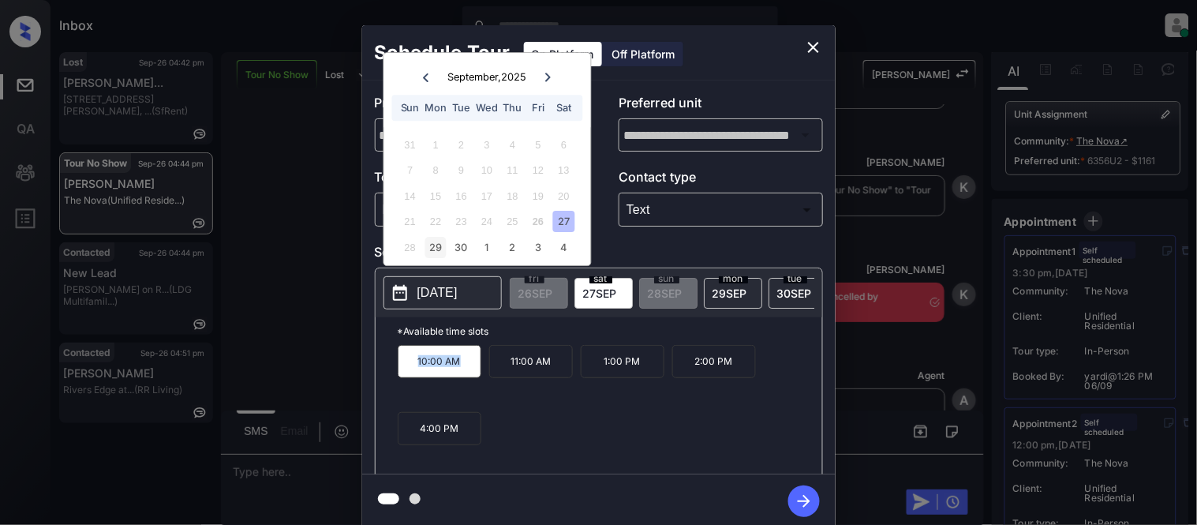 The width and height of the screenshot is (1197, 525). Describe the element at coordinates (795, 293) in the screenshot. I see `span: 30 SEP` at that location.